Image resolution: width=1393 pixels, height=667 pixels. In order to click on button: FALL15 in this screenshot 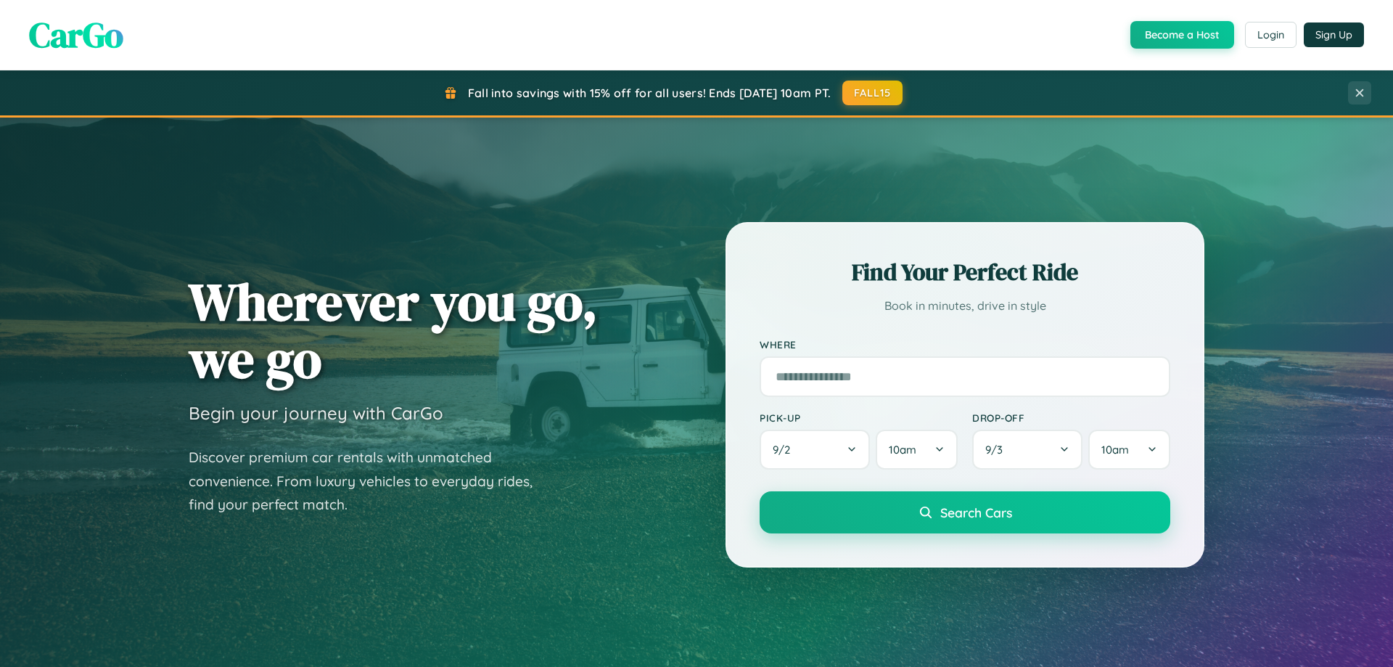, I will do `click(873, 93)`.